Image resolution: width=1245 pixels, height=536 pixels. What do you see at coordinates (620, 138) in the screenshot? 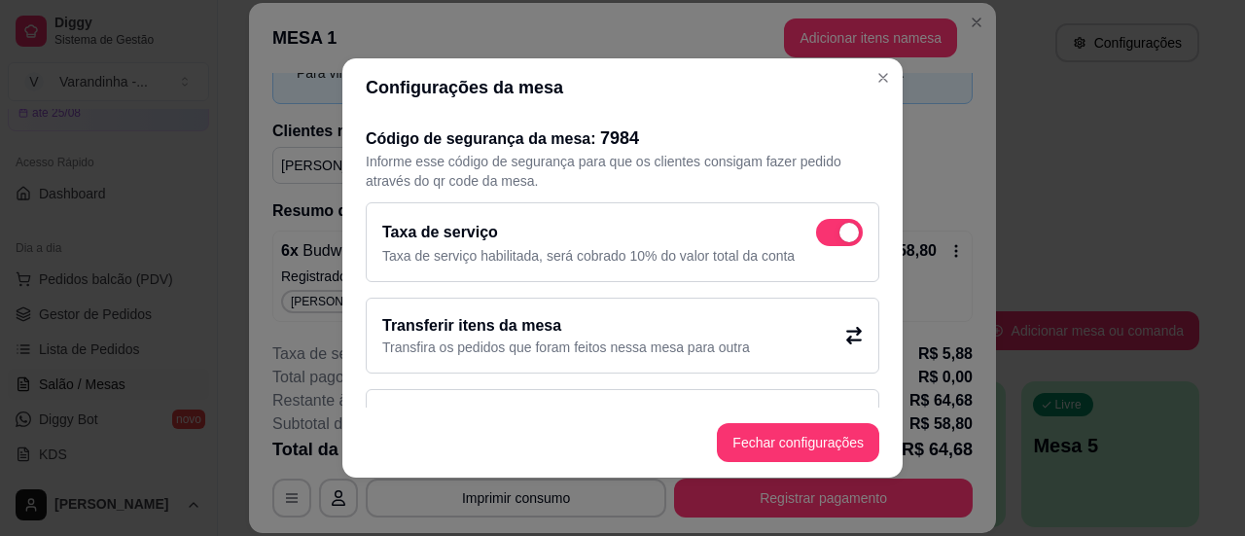
I see `span: 7984` at bounding box center [620, 138].